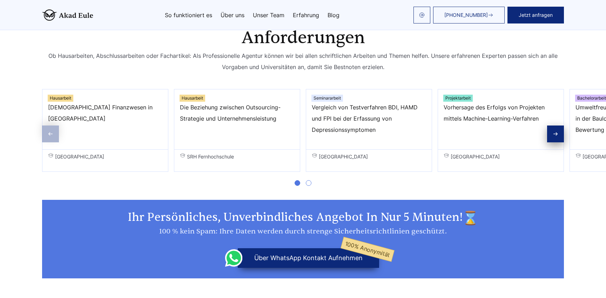  I want to click on span: Die Beziehung zwischen Outsourcing-Strategie und Unternehmensleistung, so click(237, 118).